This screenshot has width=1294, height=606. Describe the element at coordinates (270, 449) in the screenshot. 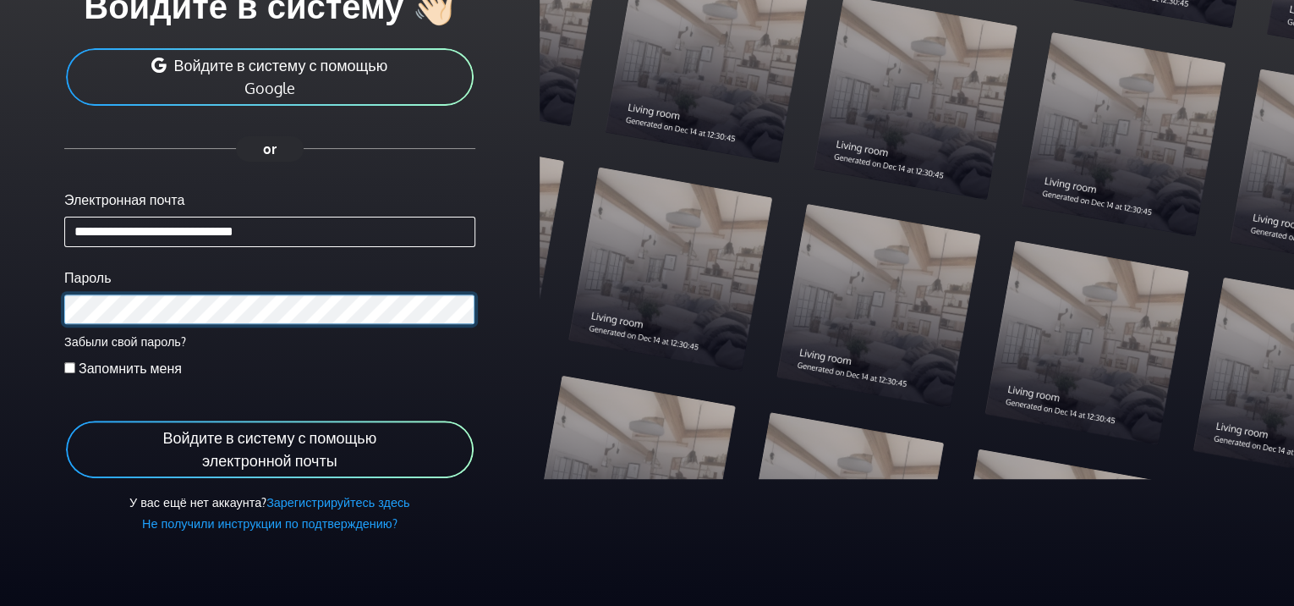

I see `button: Войдите в систему с помощью электронной почты` at that location.